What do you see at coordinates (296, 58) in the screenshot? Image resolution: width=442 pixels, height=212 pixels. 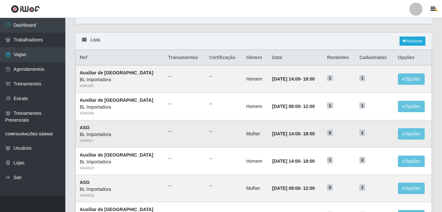 I see `th: Data` at bounding box center [296, 58].